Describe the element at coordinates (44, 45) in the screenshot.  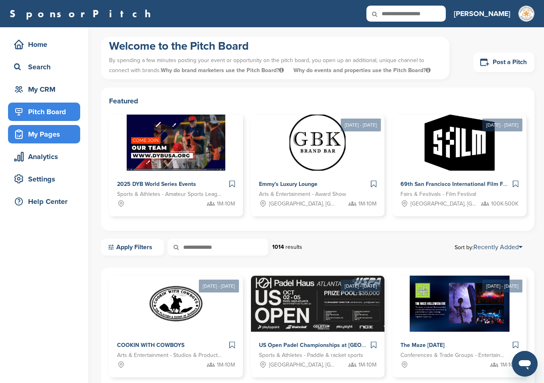
I see `a: Home` at that location.